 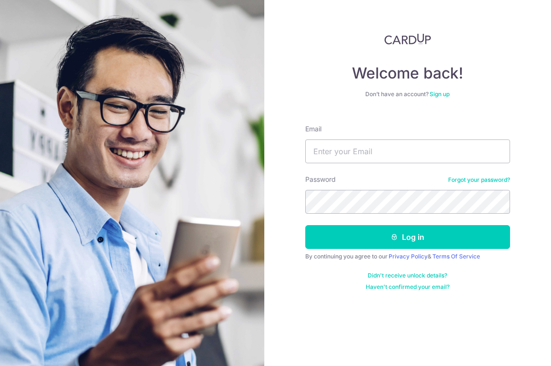 I want to click on input: Enter your Email, so click(x=408, y=151).